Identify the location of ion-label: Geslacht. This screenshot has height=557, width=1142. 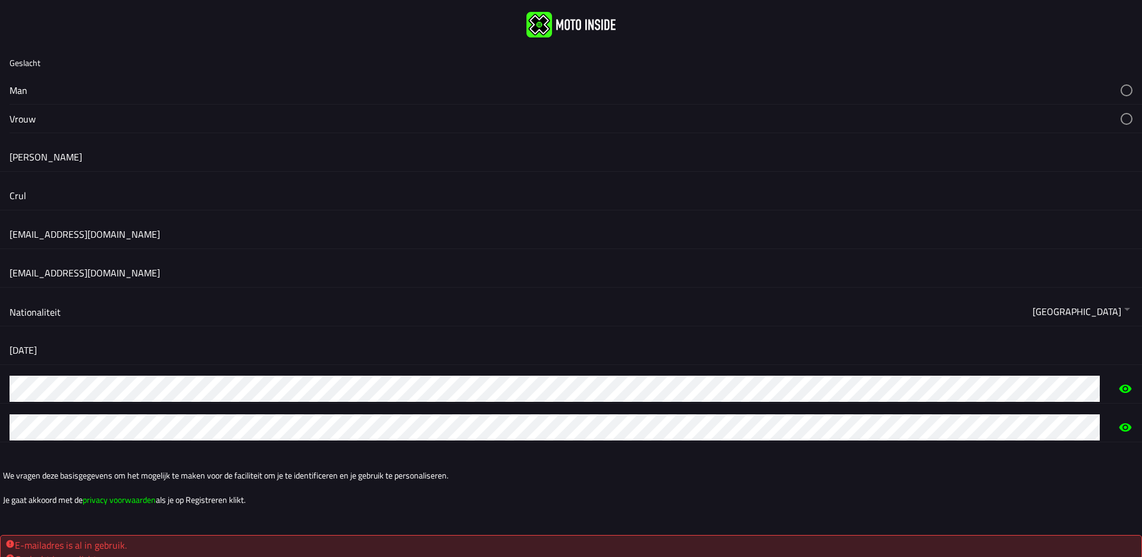
(25, 62).